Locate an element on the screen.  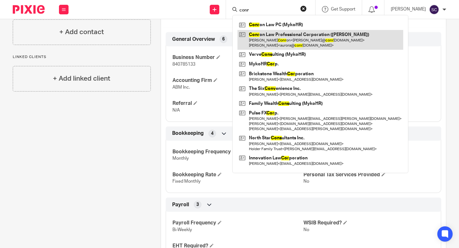
h4: Accounting Firm is located at coordinates (238, 80).